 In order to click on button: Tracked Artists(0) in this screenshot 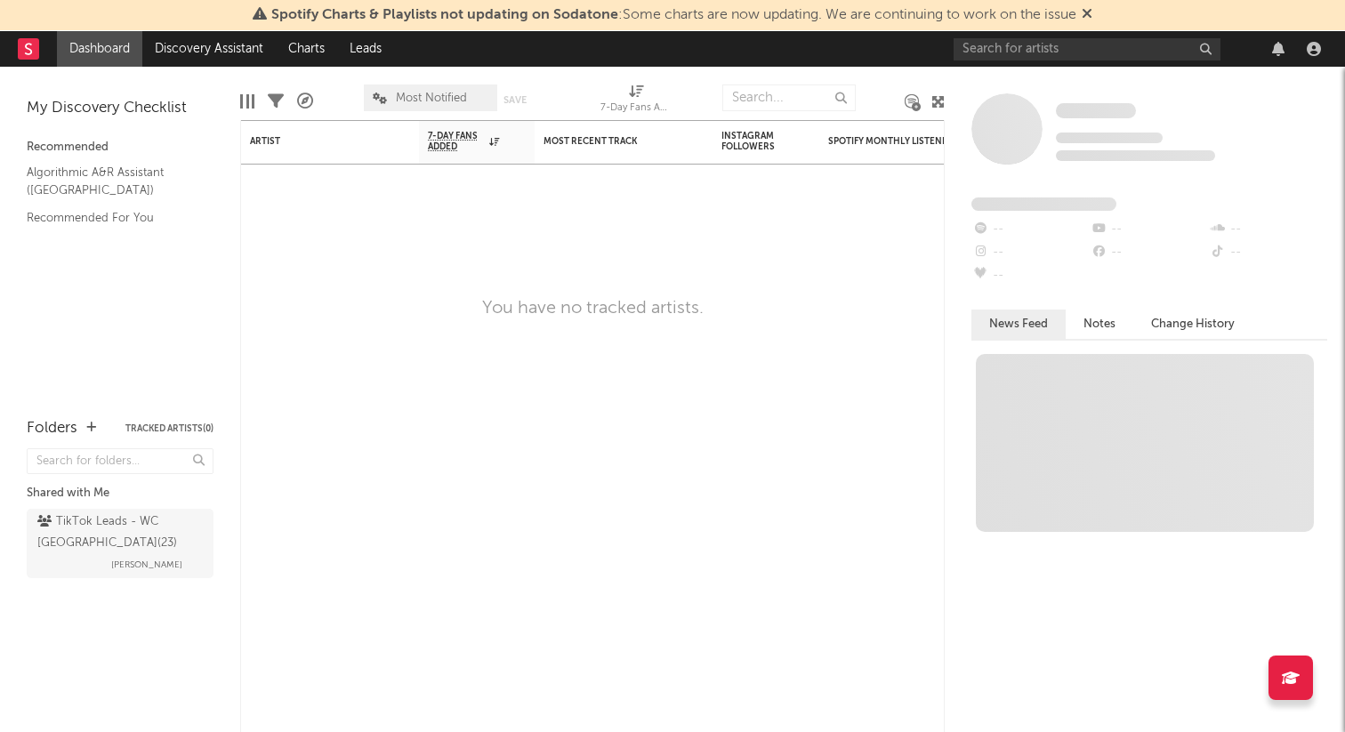, I will do `click(169, 429)`.